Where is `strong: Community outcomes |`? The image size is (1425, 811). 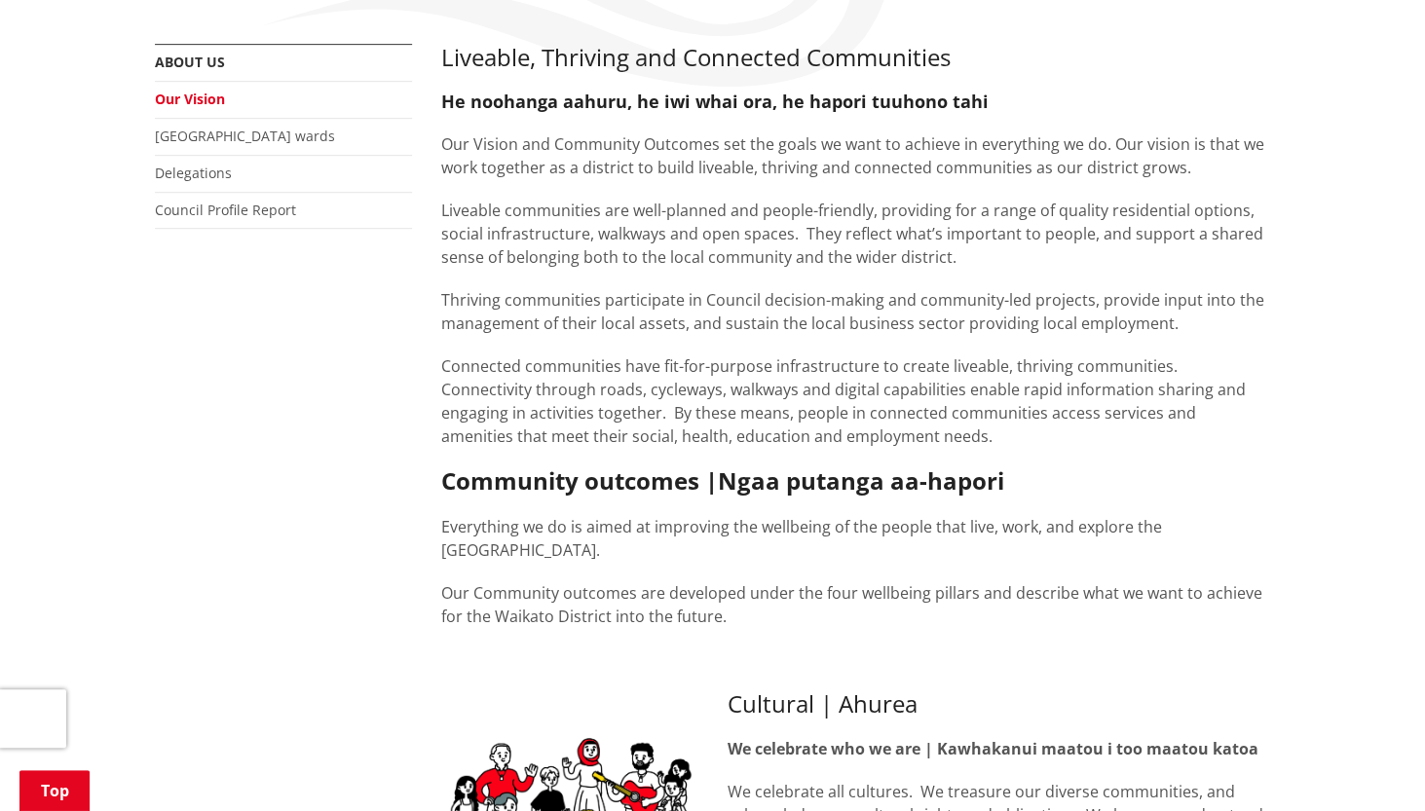 strong: Community outcomes | is located at coordinates (580, 480).